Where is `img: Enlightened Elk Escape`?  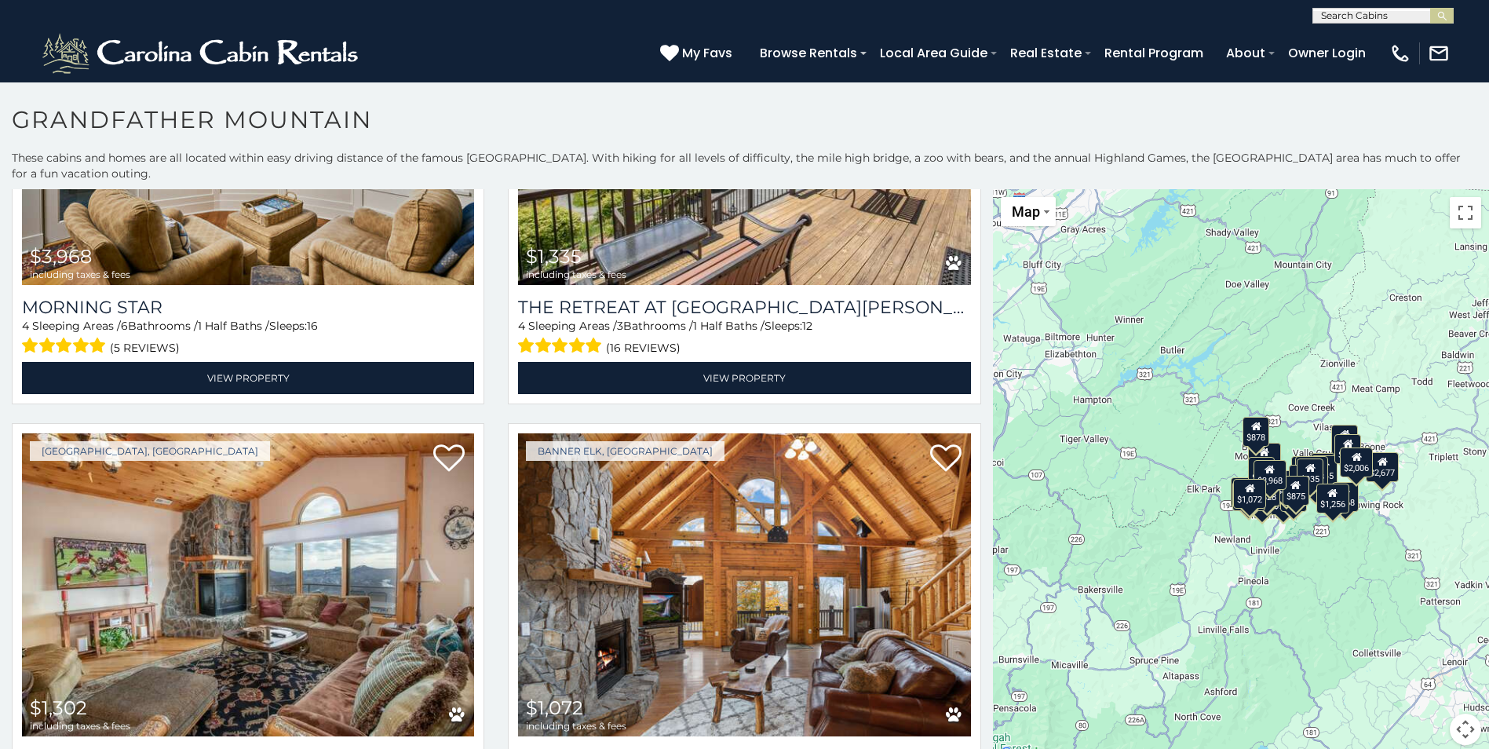 img: Enlightened Elk Escape is located at coordinates (744, 585).